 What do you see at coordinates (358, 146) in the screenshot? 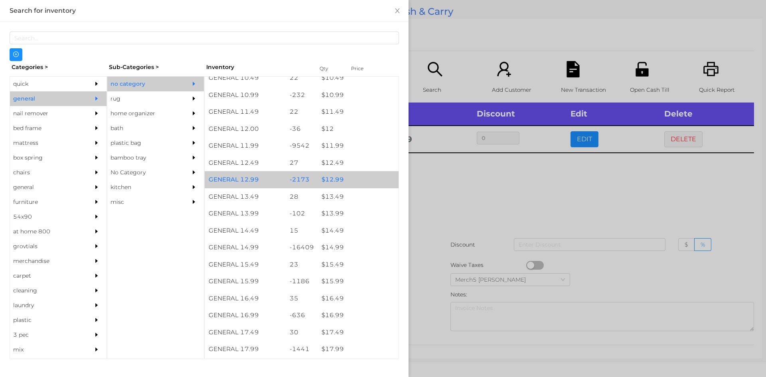
I see `div: $ 11.99` at bounding box center [358, 146].